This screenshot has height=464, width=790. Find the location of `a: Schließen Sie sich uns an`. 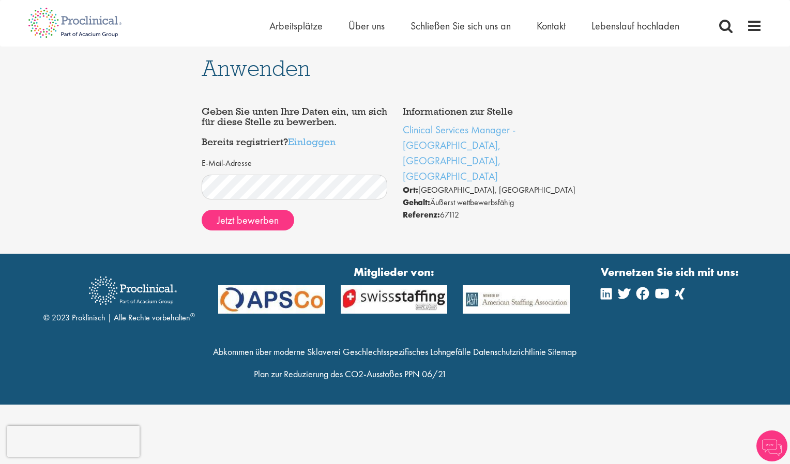

a: Schließen Sie sich uns an is located at coordinates (460, 26).